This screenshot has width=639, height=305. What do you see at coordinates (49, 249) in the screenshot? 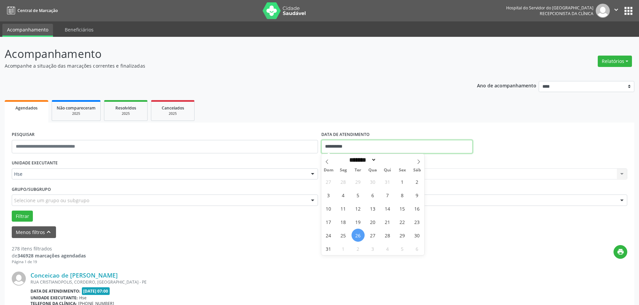
I see `div: 278 itens filtrados` at bounding box center [49, 249].